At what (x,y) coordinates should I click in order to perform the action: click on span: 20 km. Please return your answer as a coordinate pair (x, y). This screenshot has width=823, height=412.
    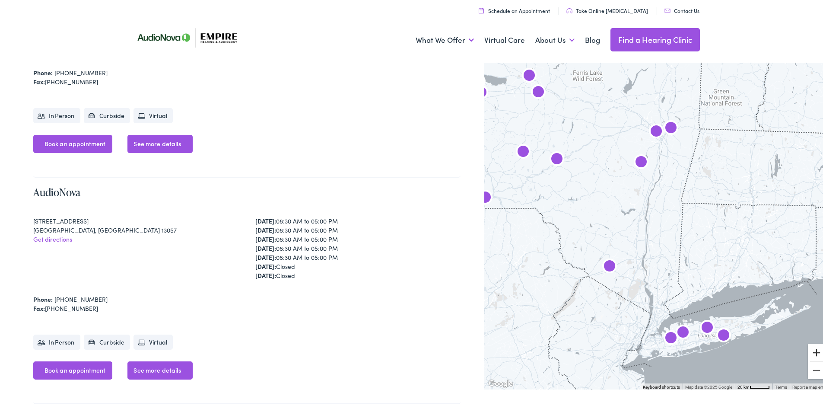
    Looking at the image, I should click on (744, 385).